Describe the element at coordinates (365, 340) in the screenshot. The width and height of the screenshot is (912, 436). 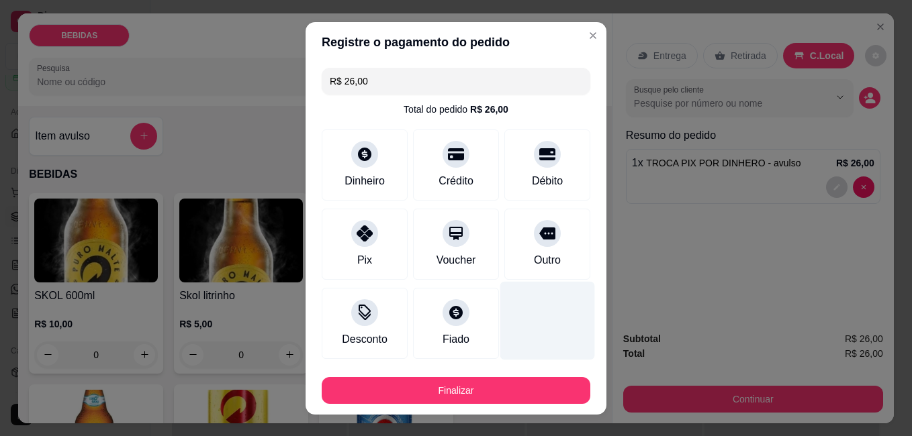
I see `div: Desconto` at that location.